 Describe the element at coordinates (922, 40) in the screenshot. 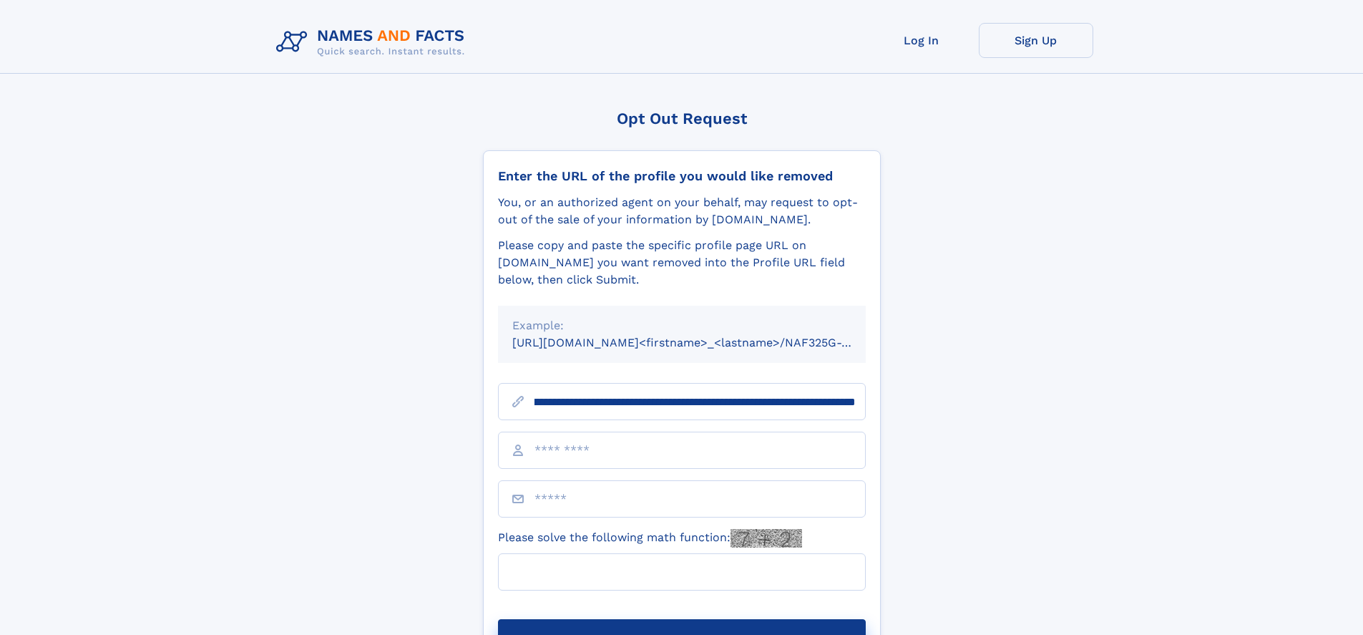

I see `a: Log In` at that location.